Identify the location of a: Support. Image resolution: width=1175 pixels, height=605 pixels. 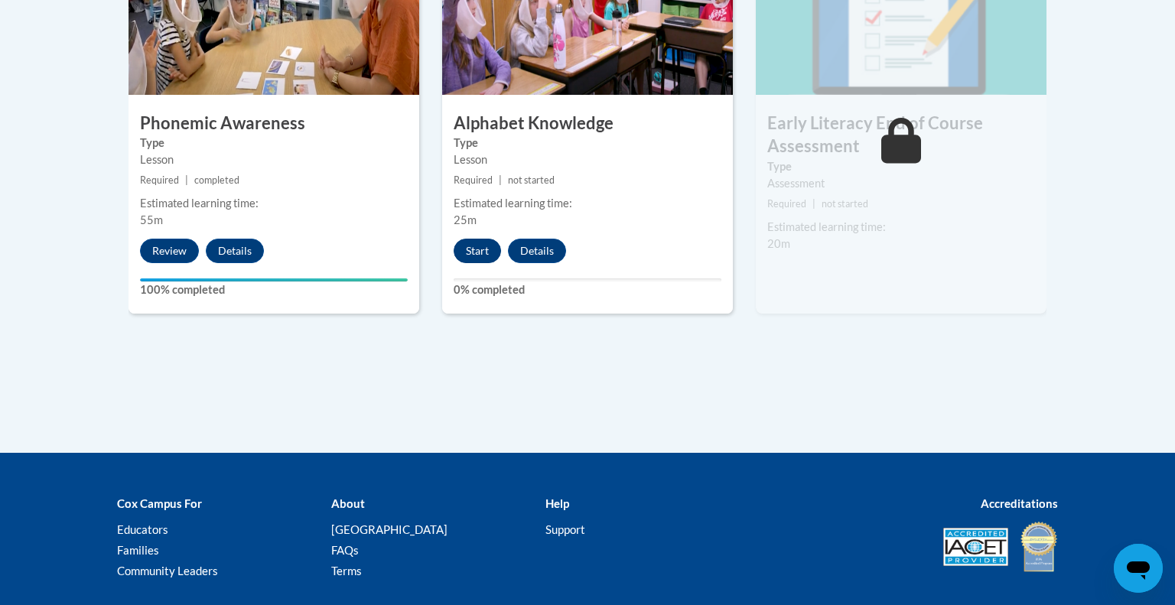
(565, 529).